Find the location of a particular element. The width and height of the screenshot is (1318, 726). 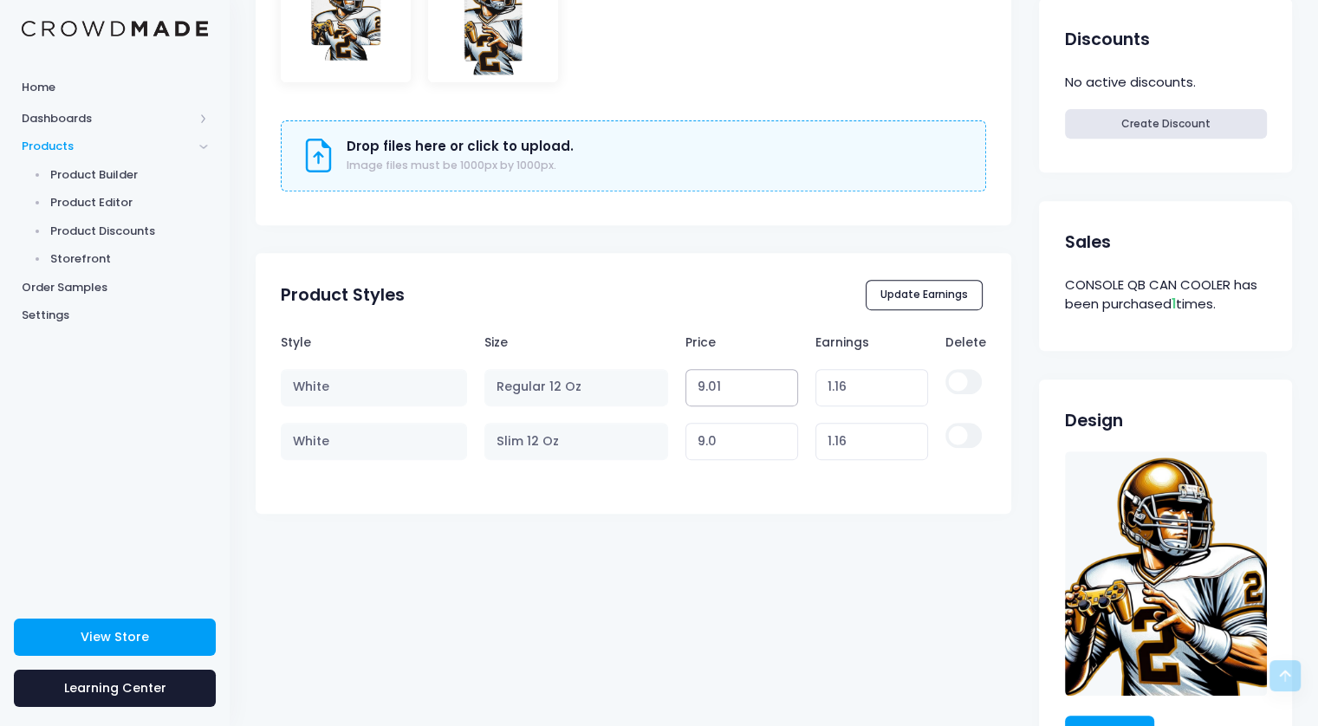

th: Price is located at coordinates (742, 342).